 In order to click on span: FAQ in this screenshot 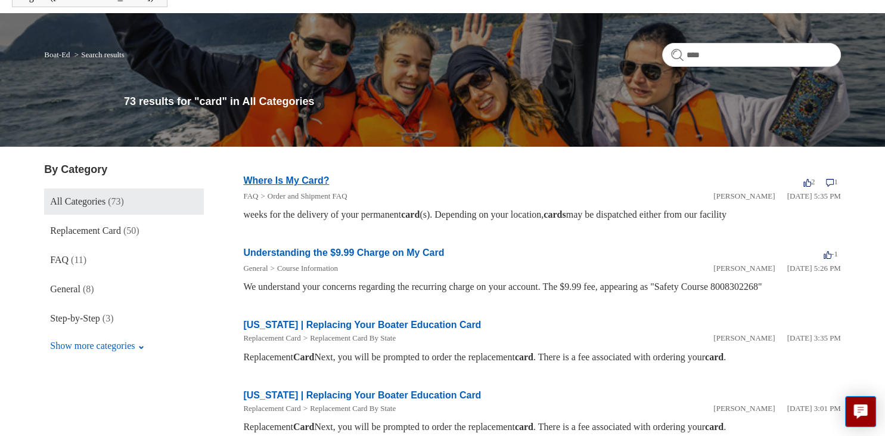, I will do `click(59, 259)`.